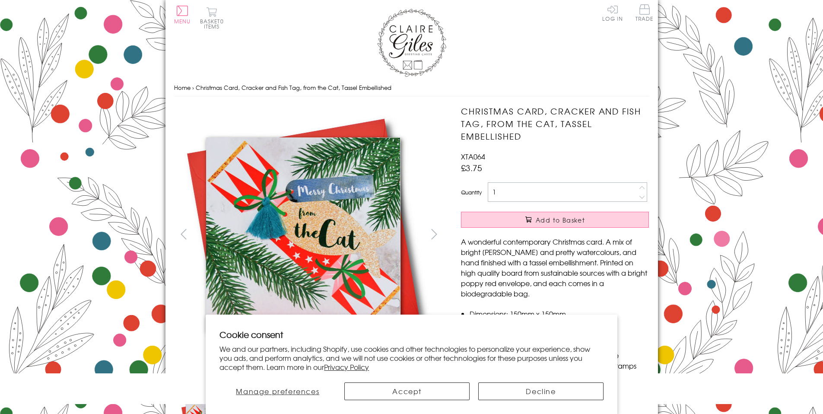 The width and height of the screenshot is (823, 414). What do you see at coordinates (434, 234) in the screenshot?
I see `button: next` at bounding box center [434, 234].